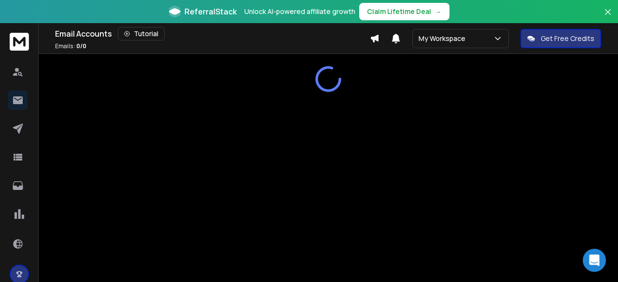 This screenshot has height=282, width=618. Describe the element at coordinates (70, 46) in the screenshot. I see `p: Emails :` at that location.